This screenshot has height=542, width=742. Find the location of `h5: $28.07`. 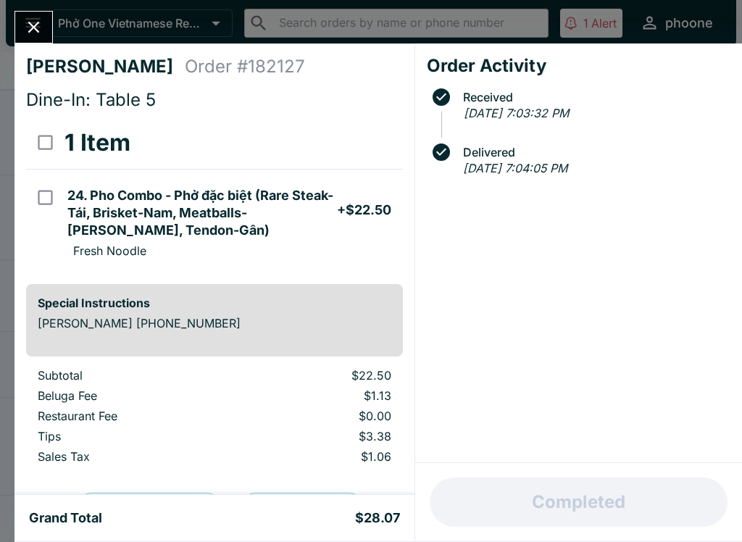

h5: $28.07 is located at coordinates (377, 518).